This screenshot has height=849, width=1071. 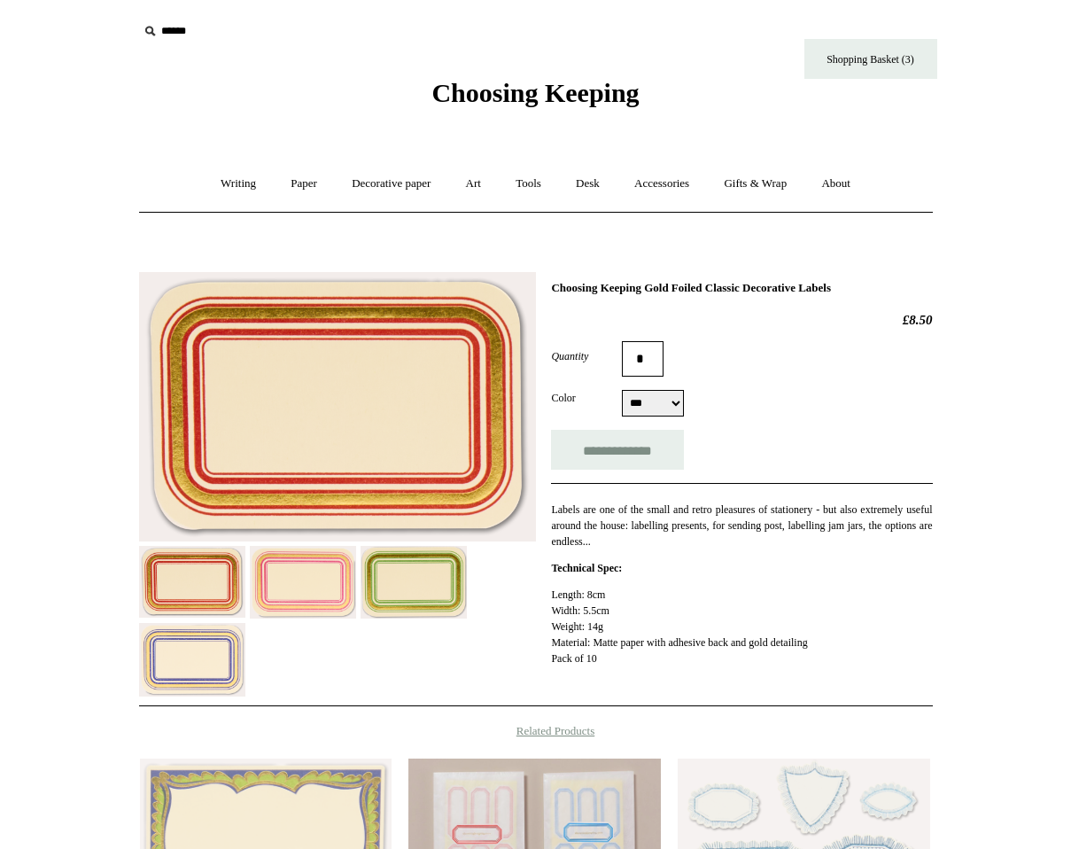 What do you see at coordinates (586, 568) in the screenshot?
I see `strong: Technical Spec:` at bounding box center [586, 568].